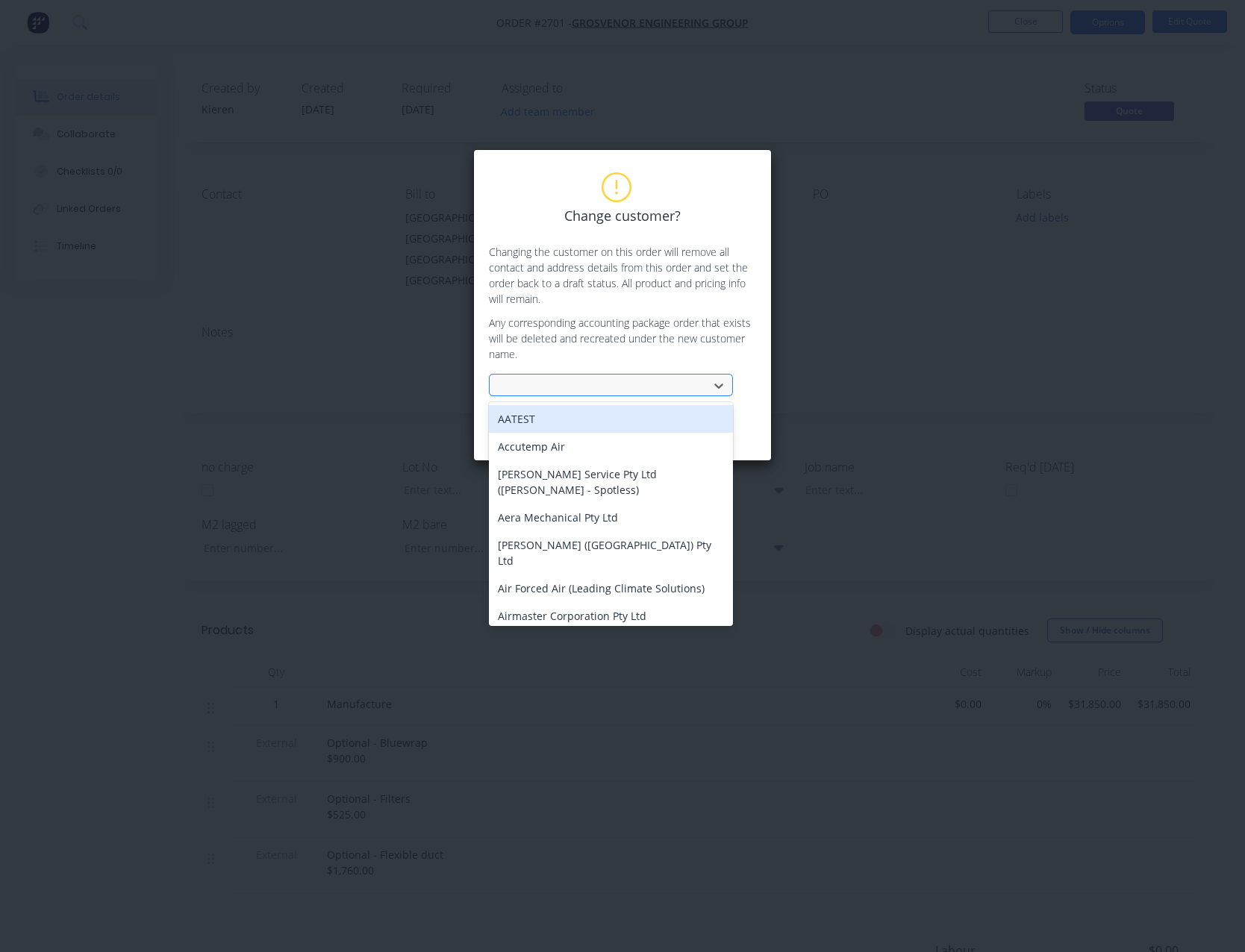 The height and width of the screenshot is (952, 1245). What do you see at coordinates (610, 418) in the screenshot?
I see `div: AATEST` at bounding box center [610, 418].